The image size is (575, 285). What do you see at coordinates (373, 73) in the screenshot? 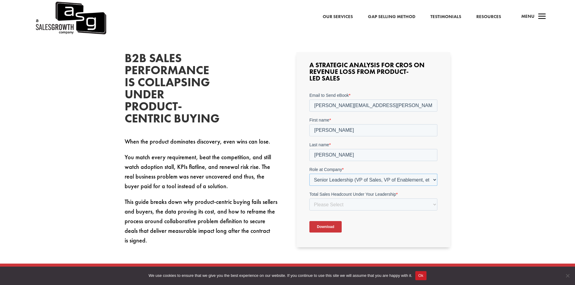
I see `h3: A Strategic Analysis for CROs on Revenue Loss from Product-Led Sales` at bounding box center [373, 73].